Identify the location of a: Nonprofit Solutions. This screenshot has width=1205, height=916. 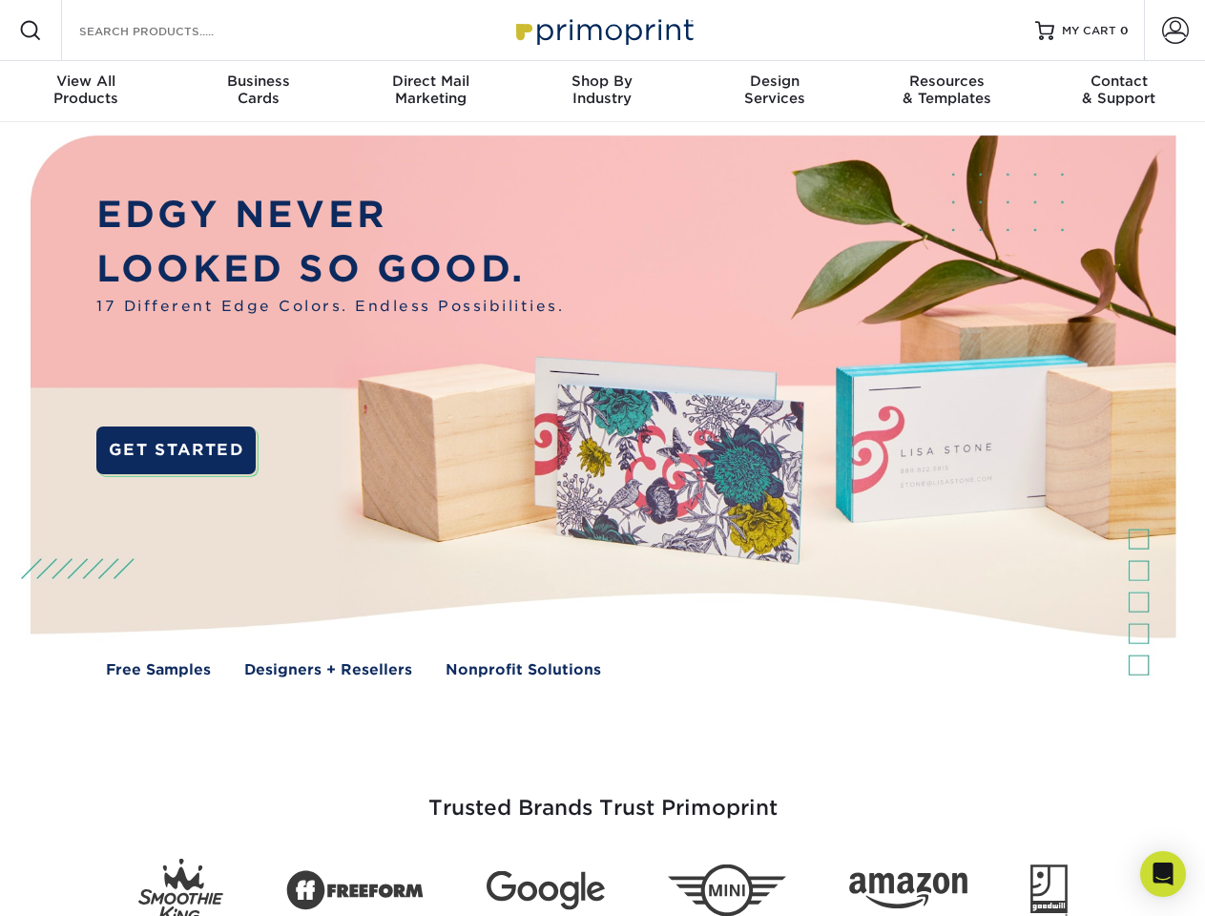
(523, 670).